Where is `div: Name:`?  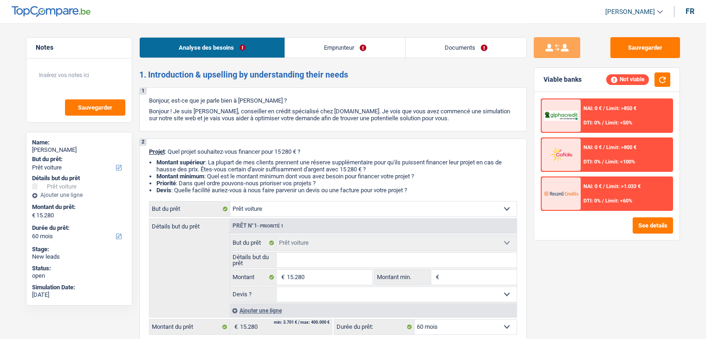 div: Name: is located at coordinates (79, 142).